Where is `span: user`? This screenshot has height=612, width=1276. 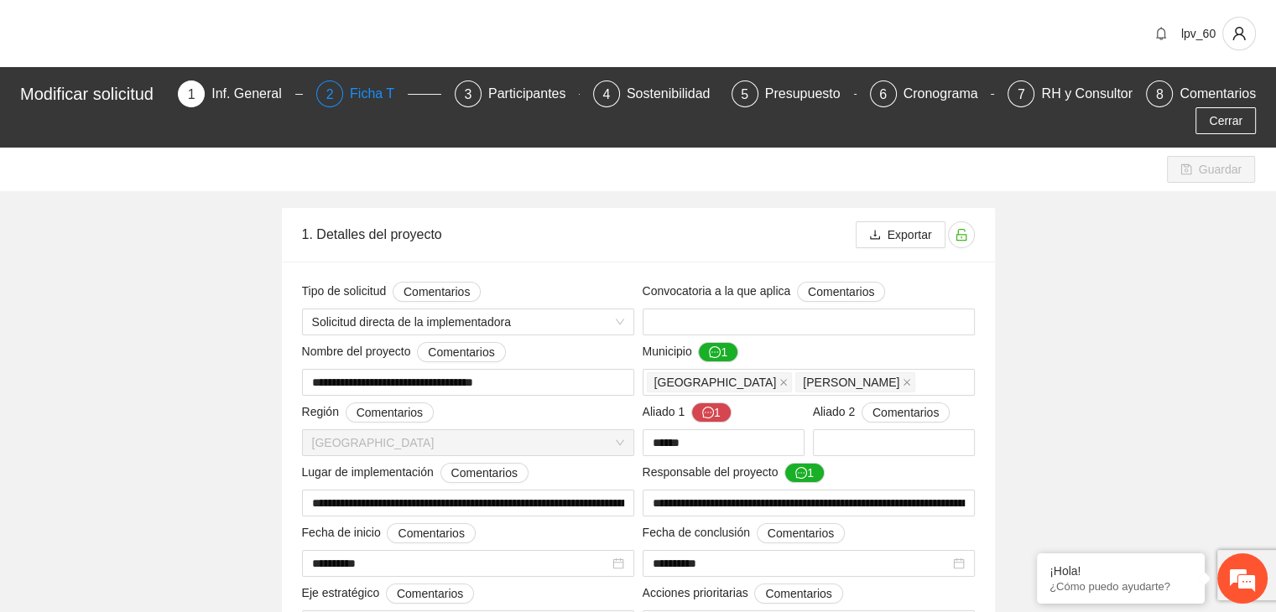
span: user is located at coordinates (1239, 34).